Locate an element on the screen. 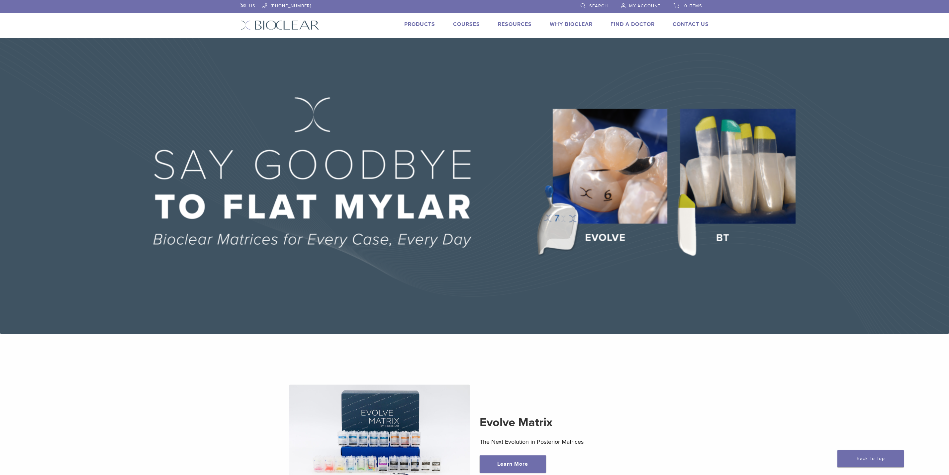 The image size is (949, 475). a: Why Bioclear is located at coordinates (571, 24).